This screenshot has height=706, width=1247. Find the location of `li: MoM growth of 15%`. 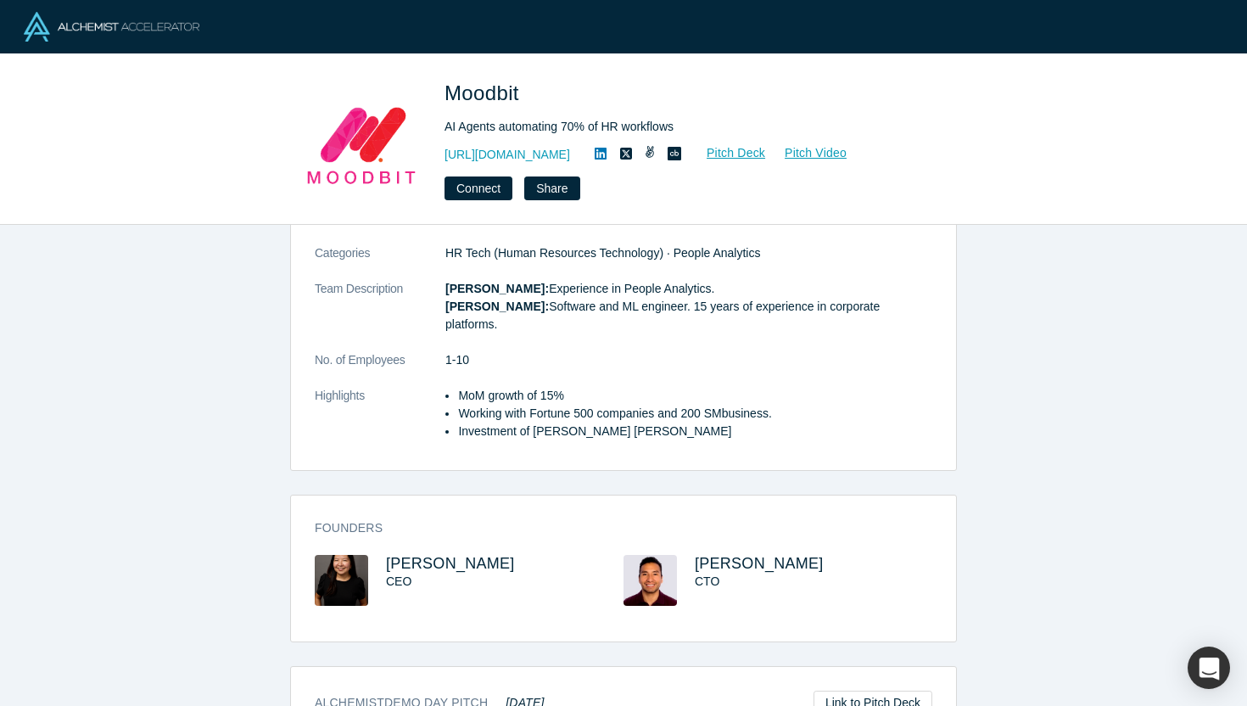

li: MoM growth of 15% is located at coordinates (695, 395).